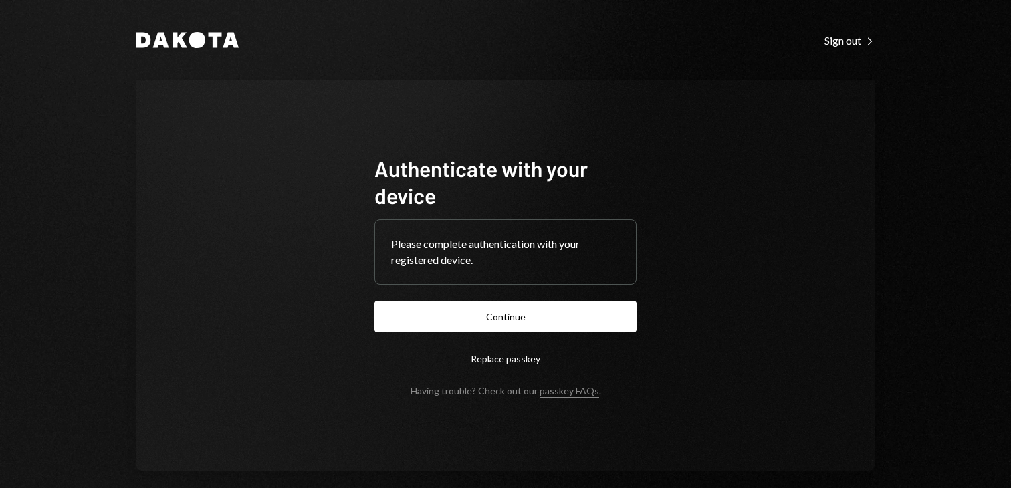 The image size is (1011, 488). Describe the element at coordinates (569, 391) in the screenshot. I see `a: passkey FAQs` at that location.